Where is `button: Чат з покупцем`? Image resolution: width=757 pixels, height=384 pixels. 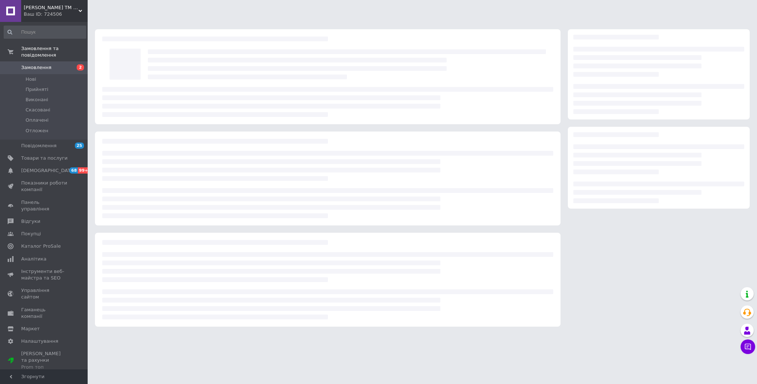
button: Чат з покупцем is located at coordinates (748, 347).